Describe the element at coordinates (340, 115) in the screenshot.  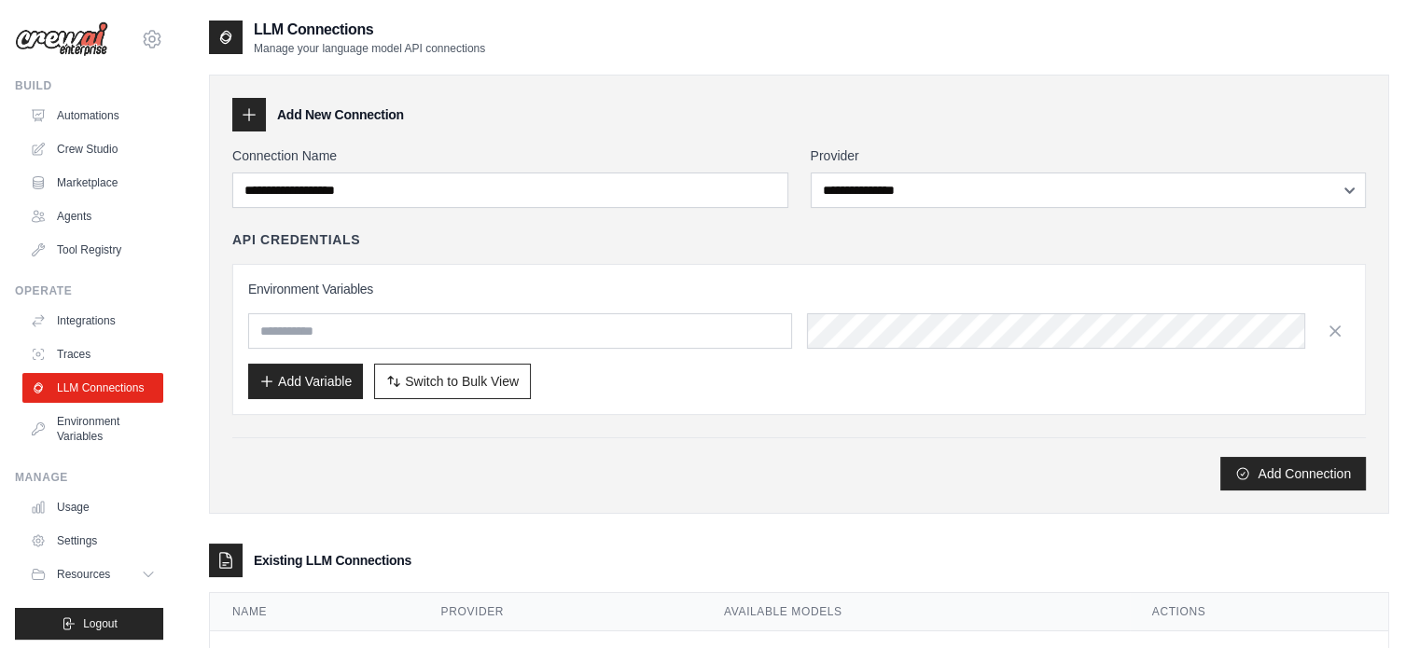
I see `h3: Add New Connection` at that location.